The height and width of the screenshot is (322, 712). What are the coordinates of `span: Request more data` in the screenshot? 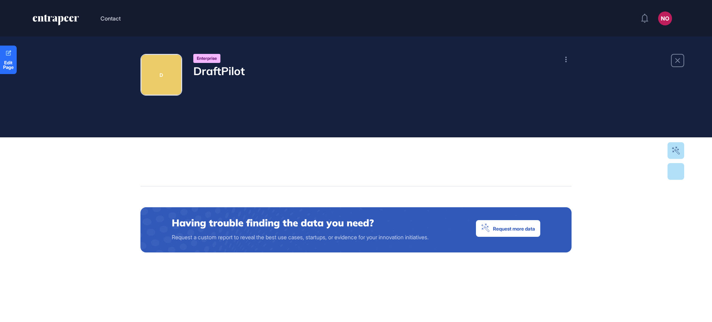 It's located at (514, 228).